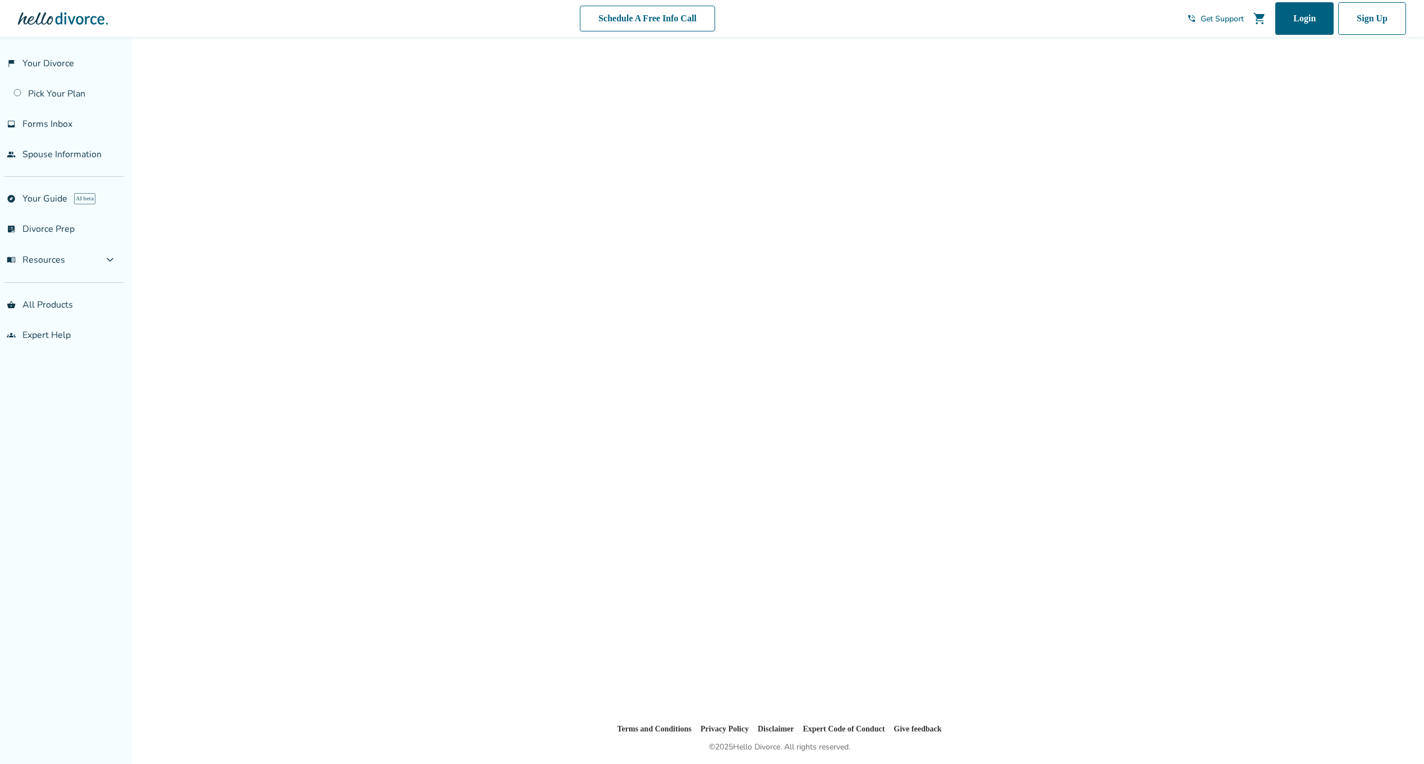 The width and height of the screenshot is (1424, 764). Describe the element at coordinates (11, 229) in the screenshot. I see `span: list_alt_check` at that location.